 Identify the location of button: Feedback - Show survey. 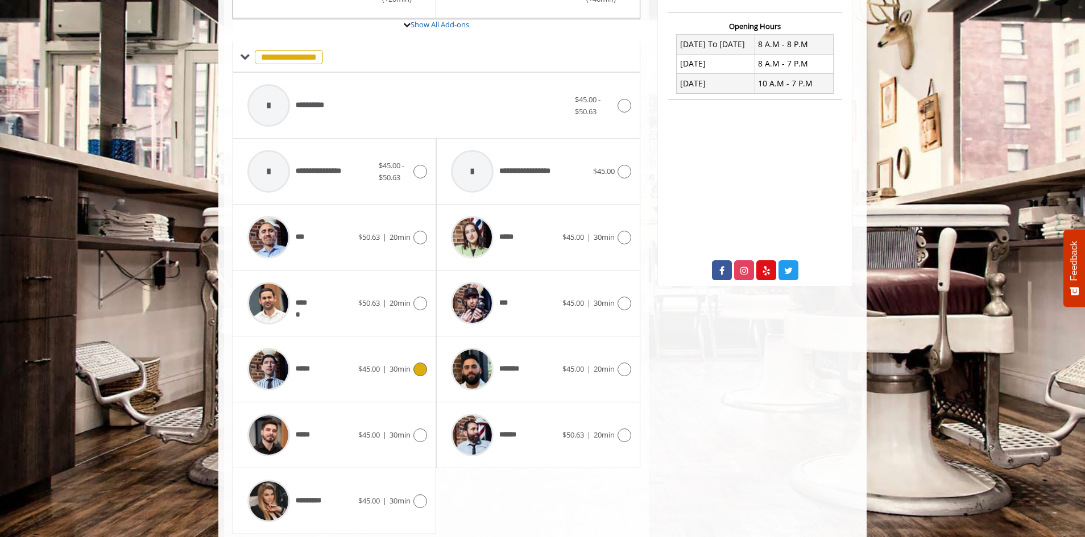
(1074, 268).